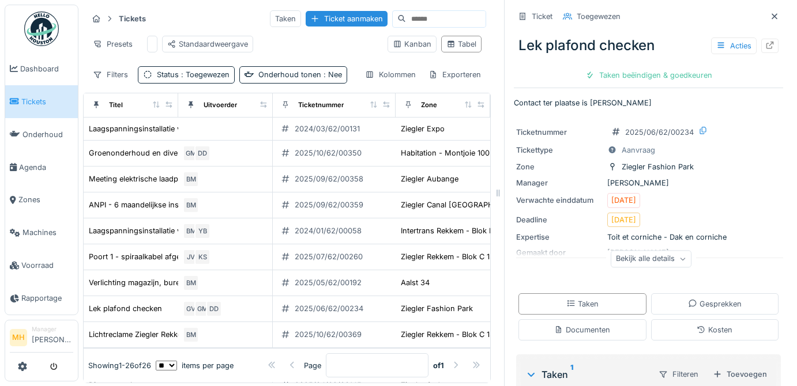  Describe the element at coordinates (42, 167) in the screenshot. I see `a: Agenda` at that location.